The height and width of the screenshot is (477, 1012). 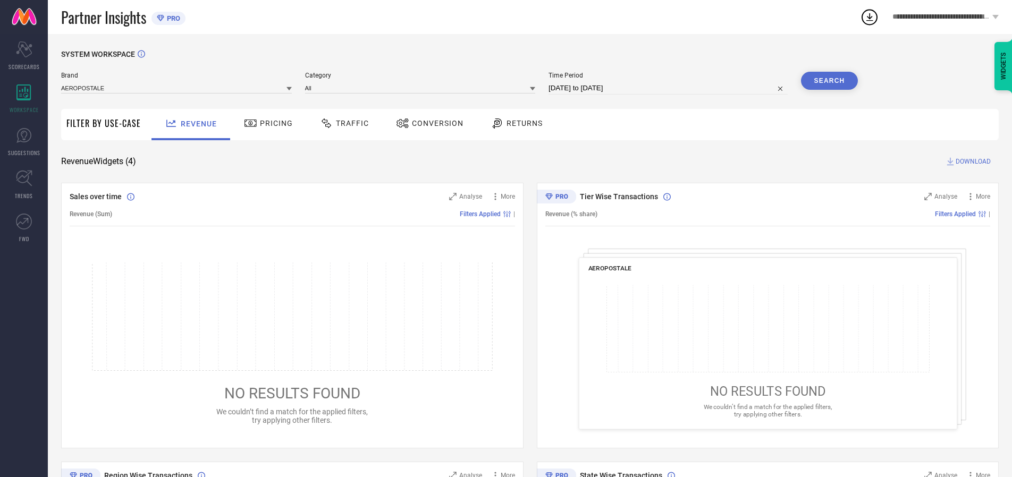 What do you see at coordinates (668, 75) in the screenshot?
I see `span: Time Period` at bounding box center [668, 75].